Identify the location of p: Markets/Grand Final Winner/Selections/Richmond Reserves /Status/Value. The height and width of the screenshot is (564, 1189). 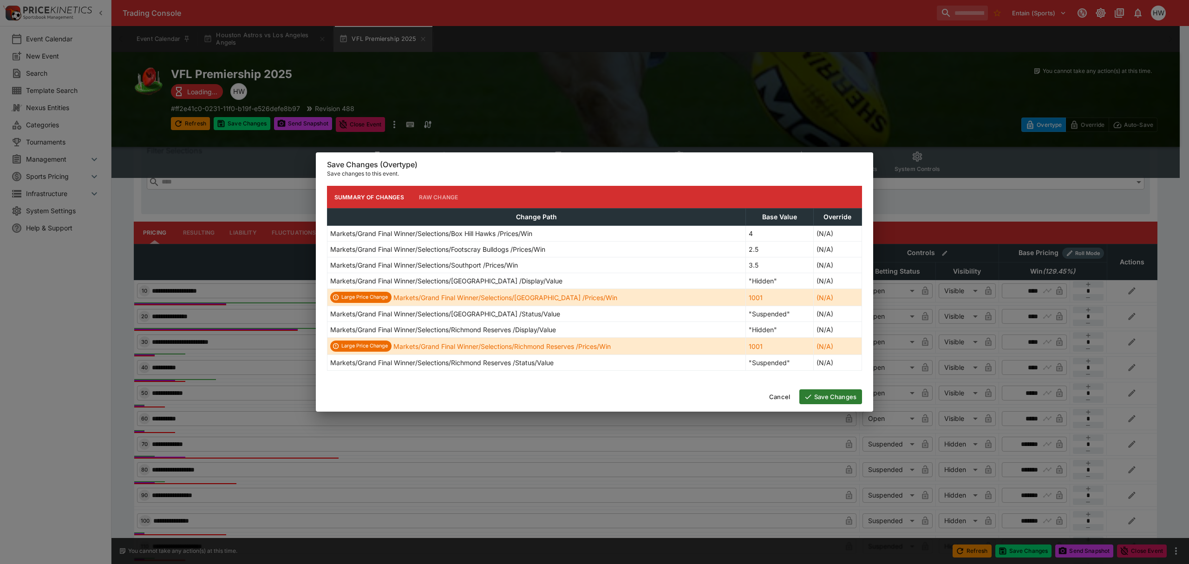
(442, 362).